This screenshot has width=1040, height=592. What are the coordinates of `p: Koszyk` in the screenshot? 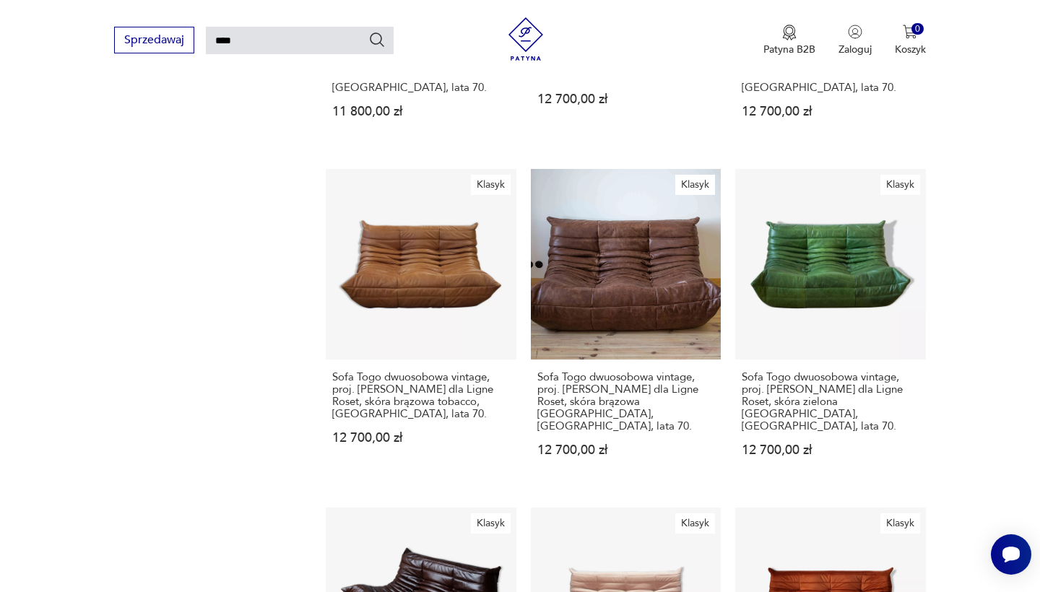 It's located at (910, 49).